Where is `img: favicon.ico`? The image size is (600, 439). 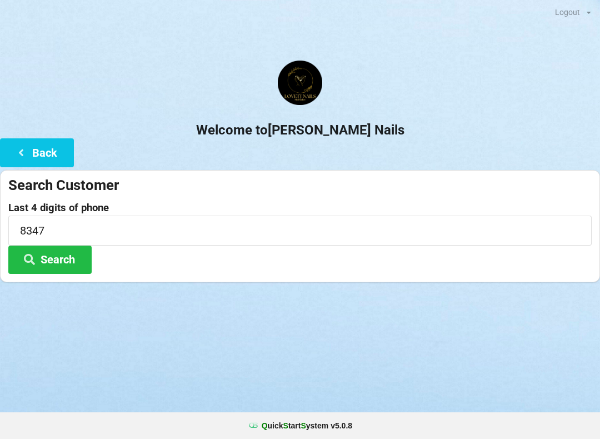 img: favicon.ico is located at coordinates (253, 426).